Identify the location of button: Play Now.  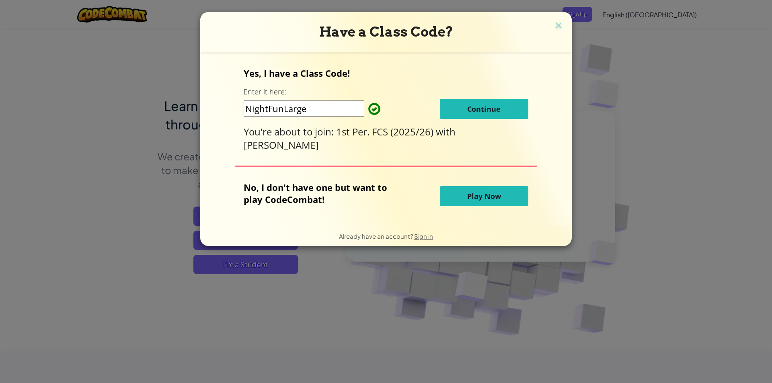
(484, 196).